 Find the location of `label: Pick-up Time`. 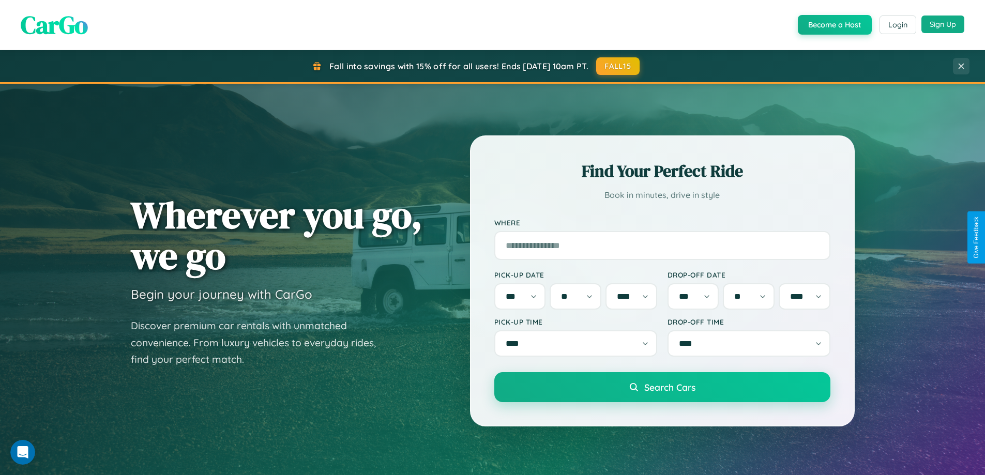

label: Pick-up Time is located at coordinates (576, 322).